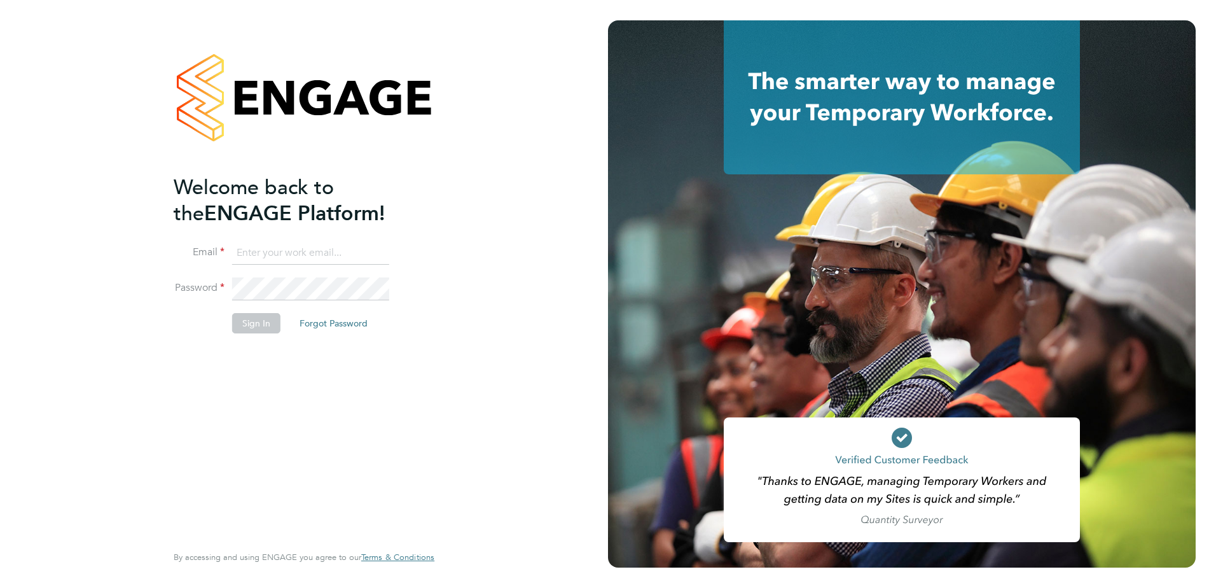 This screenshot has width=1216, height=588. I want to click on button: Forgot Password, so click(333, 323).